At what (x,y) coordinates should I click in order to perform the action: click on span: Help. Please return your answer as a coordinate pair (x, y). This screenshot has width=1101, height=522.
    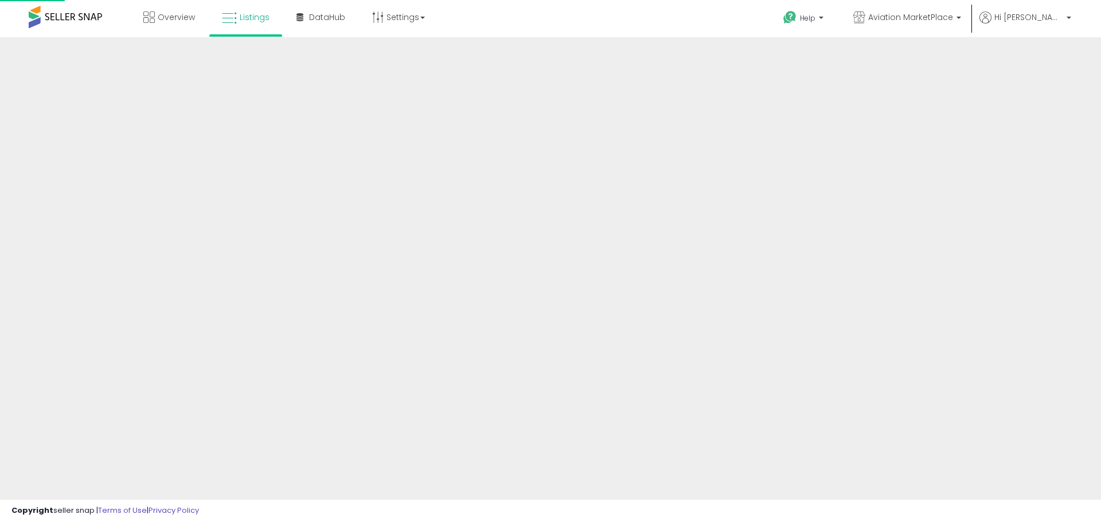
    Looking at the image, I should click on (807, 18).